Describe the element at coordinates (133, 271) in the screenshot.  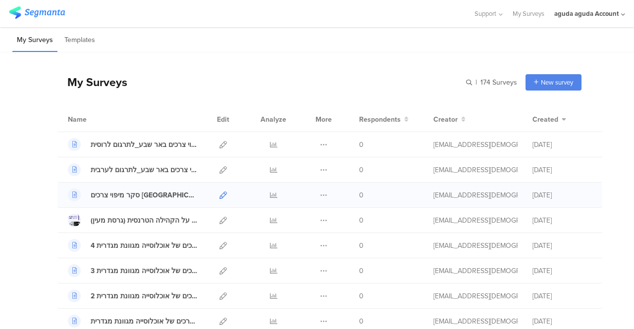
I see `a: 3 אפיון צרכים של אוכלוסייה מגוונת מגדרית` at that location.